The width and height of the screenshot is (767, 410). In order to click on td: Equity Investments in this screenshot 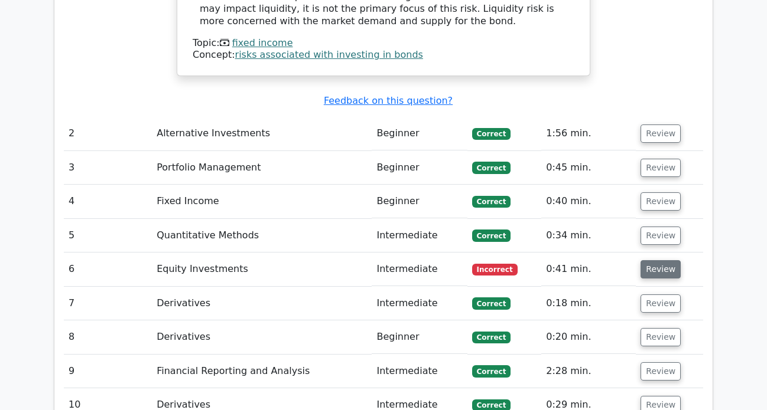, I will do `click(262, 269)`.